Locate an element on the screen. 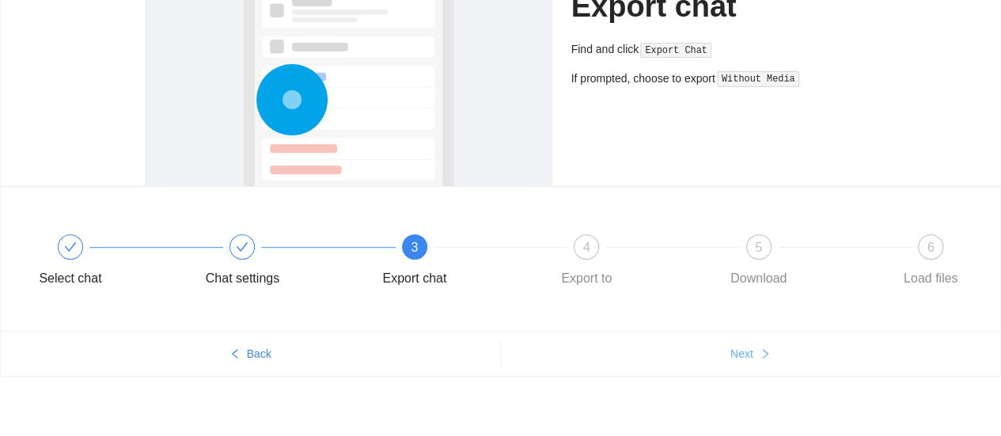 The image size is (1001, 436). div: Download is located at coordinates (758, 278).